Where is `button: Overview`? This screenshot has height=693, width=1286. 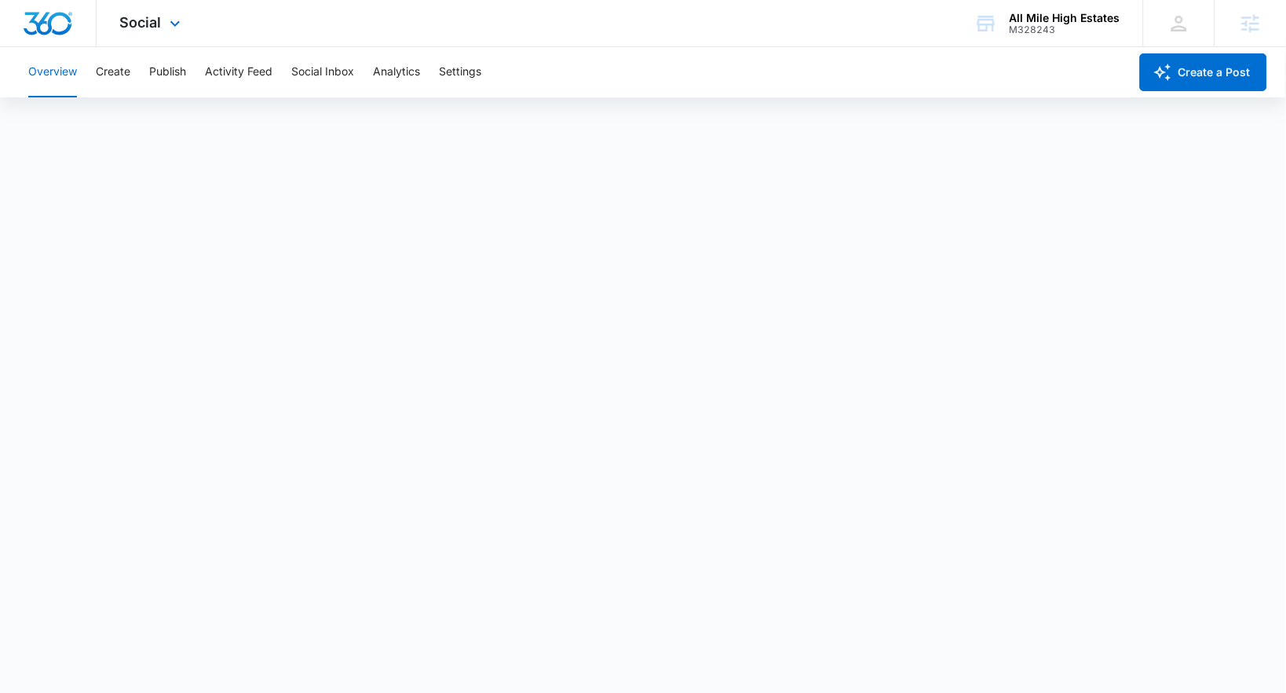 button: Overview is located at coordinates (53, 72).